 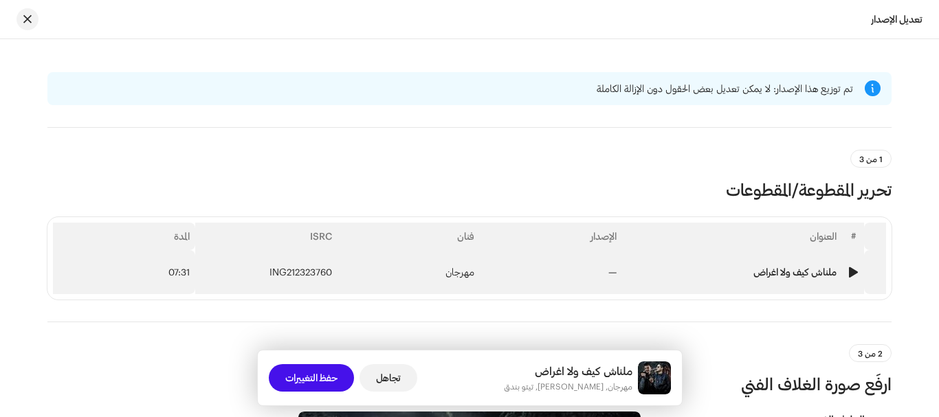 I want to click on h5: ملناش كيف ولا اغراض, so click(x=568, y=371).